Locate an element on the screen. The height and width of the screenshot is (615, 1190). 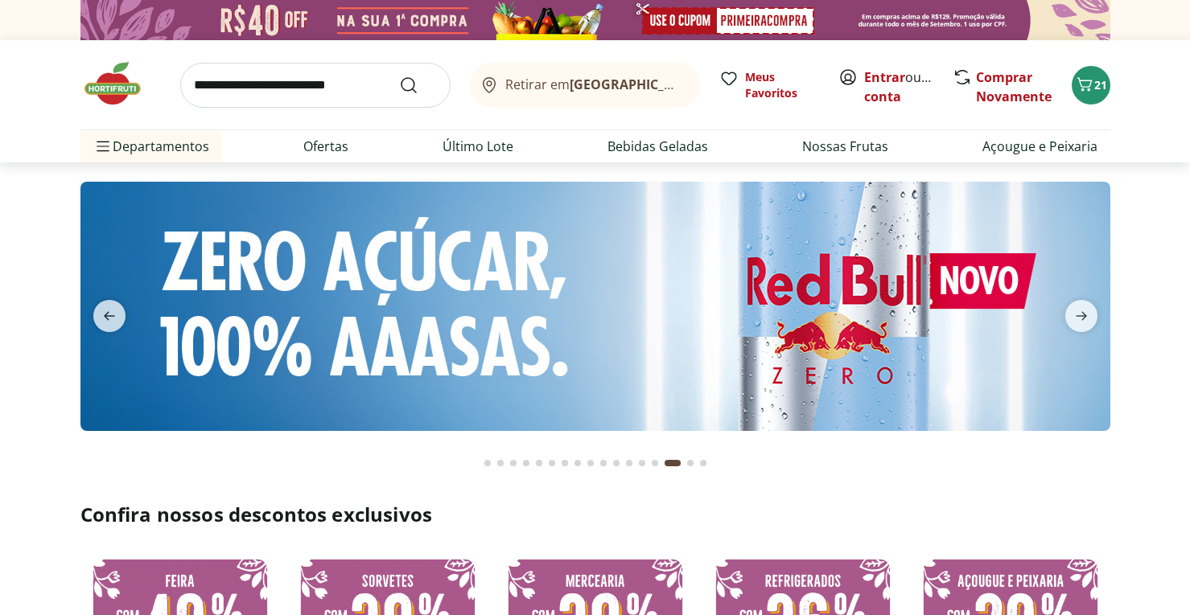
button: Menu is located at coordinates (103, 146).